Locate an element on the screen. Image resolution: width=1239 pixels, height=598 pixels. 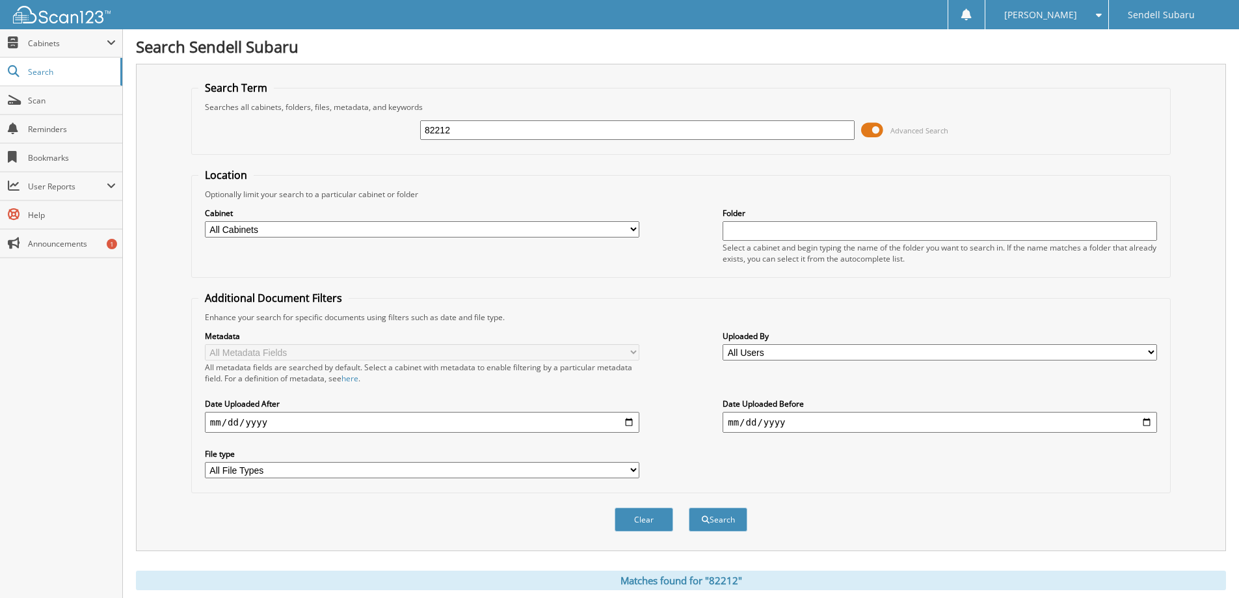
span: Reminders is located at coordinates (72, 129).